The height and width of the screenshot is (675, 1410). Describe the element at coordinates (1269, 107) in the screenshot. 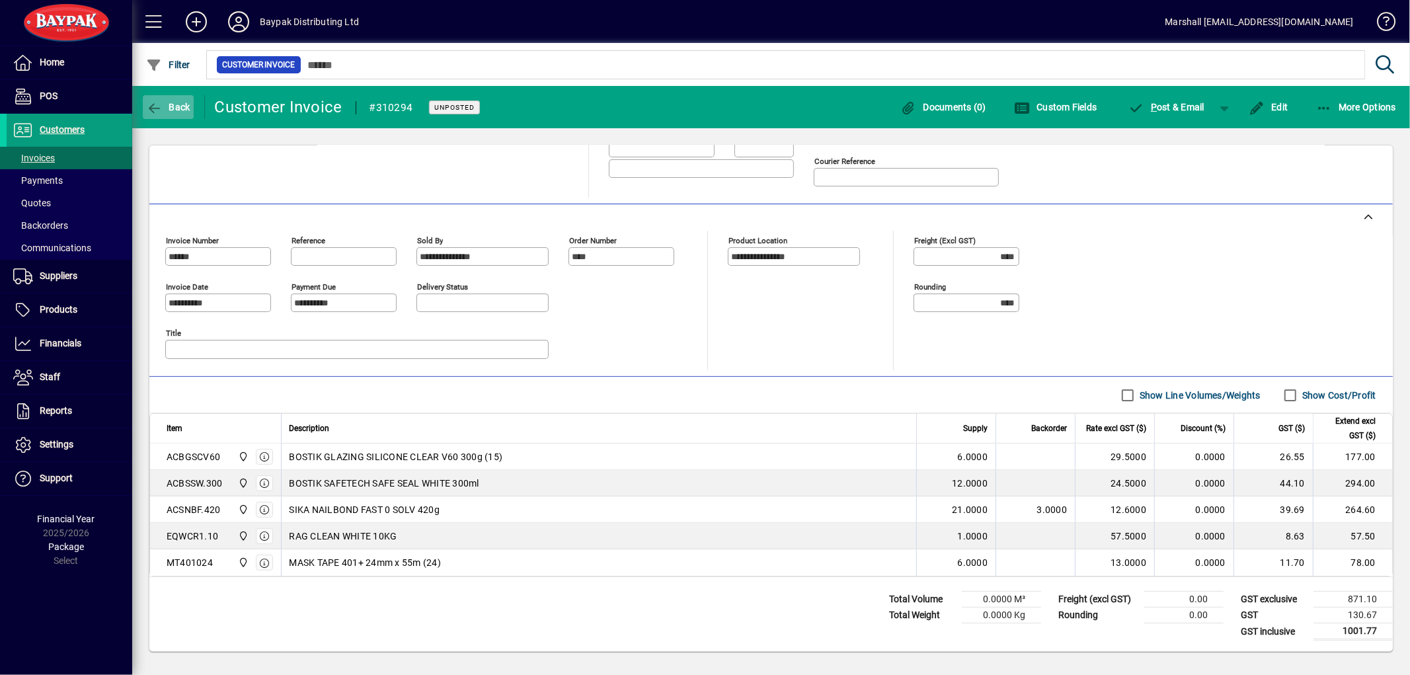

I see `button: Edit` at that location.